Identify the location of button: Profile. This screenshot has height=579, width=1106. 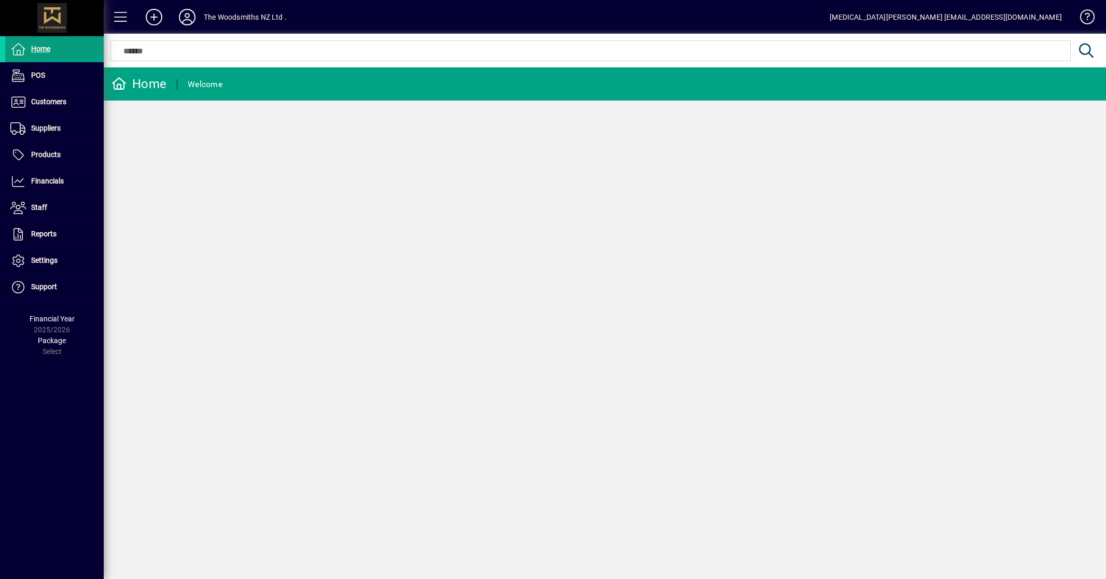
(187, 17).